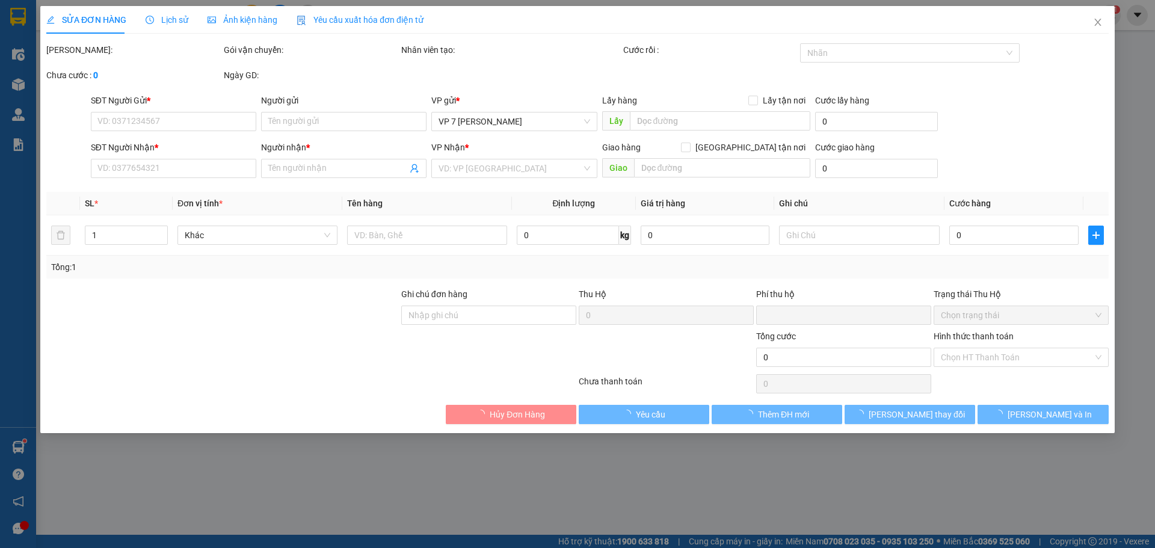 Image resolution: width=1155 pixels, height=548 pixels. Describe the element at coordinates (574, 203) in the screenshot. I see `span: Định lượng` at that location.